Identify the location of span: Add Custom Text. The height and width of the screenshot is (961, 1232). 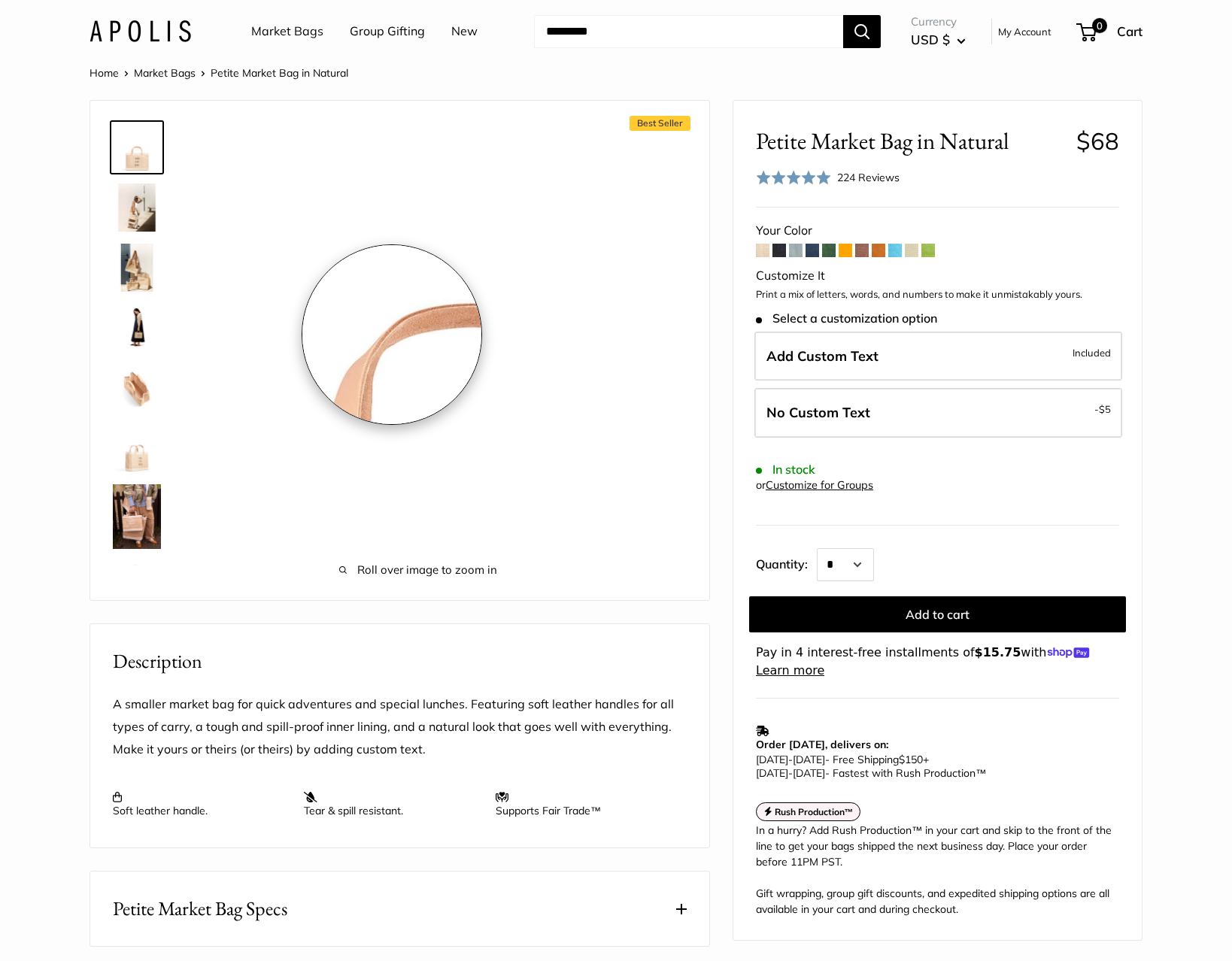
(822, 356).